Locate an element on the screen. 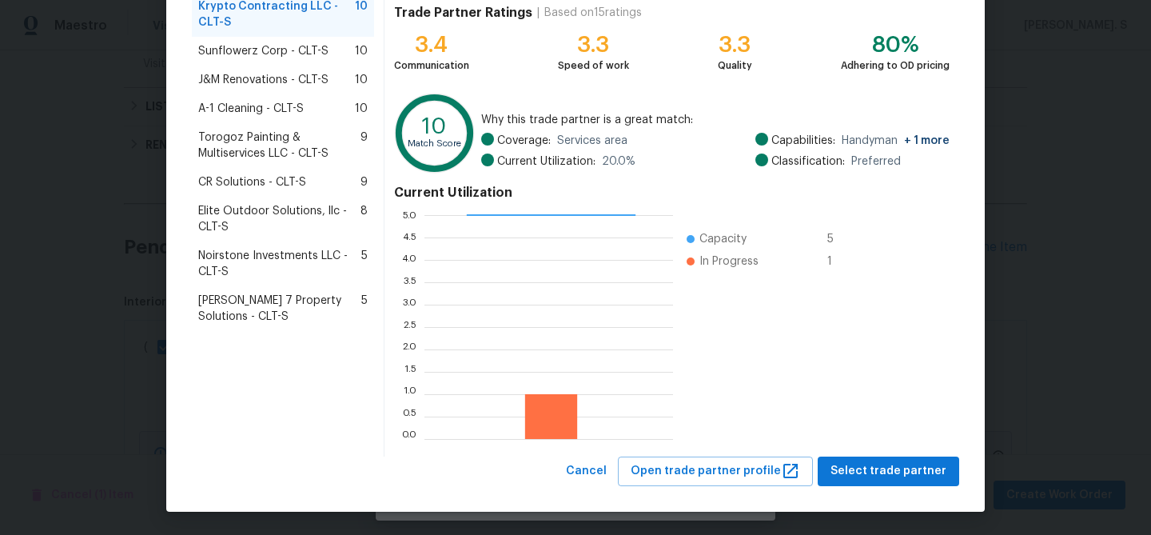  text: 0.5 is located at coordinates (409, 416).